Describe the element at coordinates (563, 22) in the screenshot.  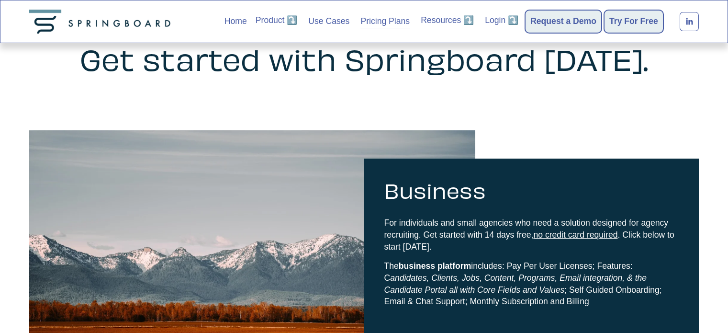
I see `a: Request a Demo` at that location.